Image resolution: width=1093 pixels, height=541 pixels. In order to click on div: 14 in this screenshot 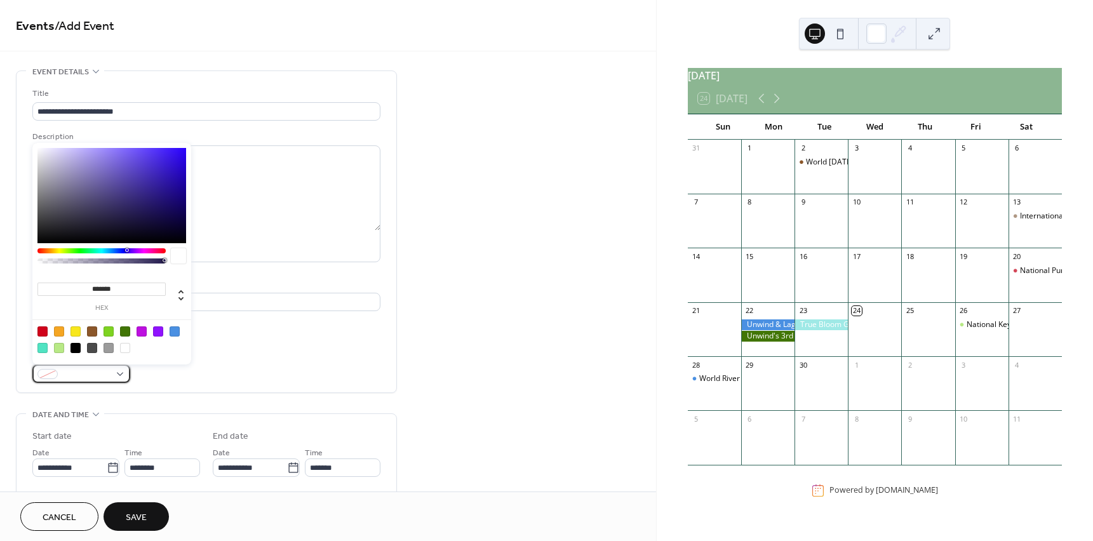, I will do `click(696, 256)`.